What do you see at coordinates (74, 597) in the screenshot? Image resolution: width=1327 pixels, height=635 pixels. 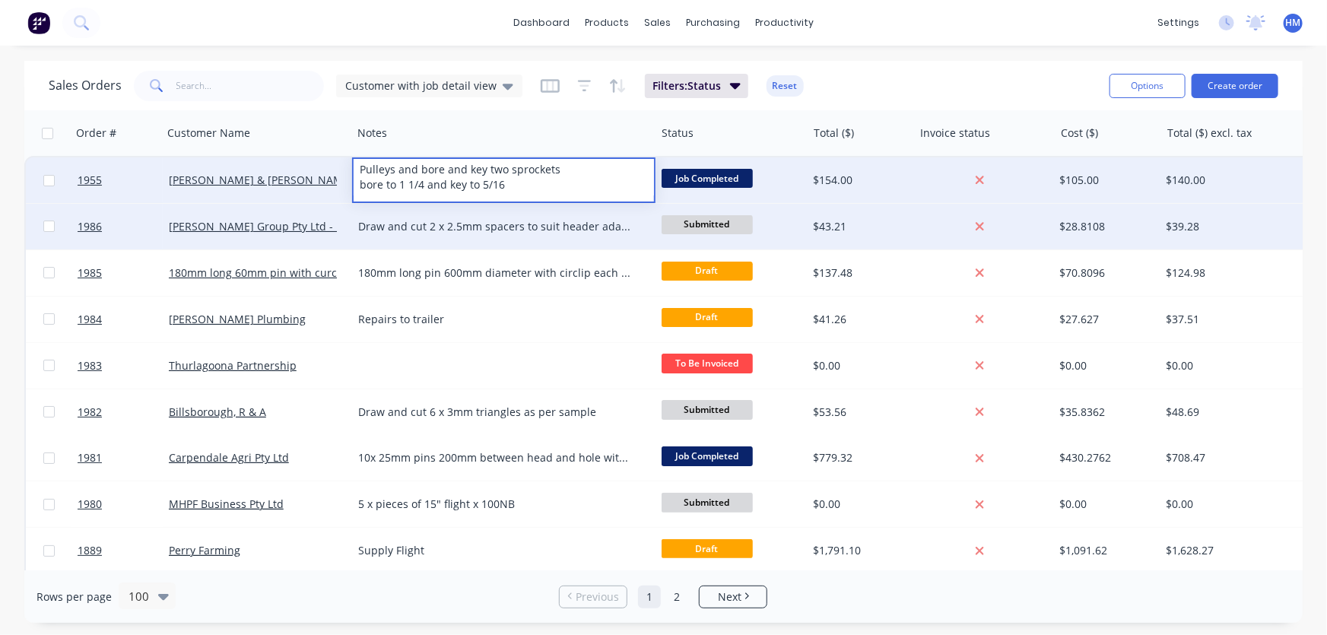 I see `span: Rows per page` at bounding box center [74, 597].